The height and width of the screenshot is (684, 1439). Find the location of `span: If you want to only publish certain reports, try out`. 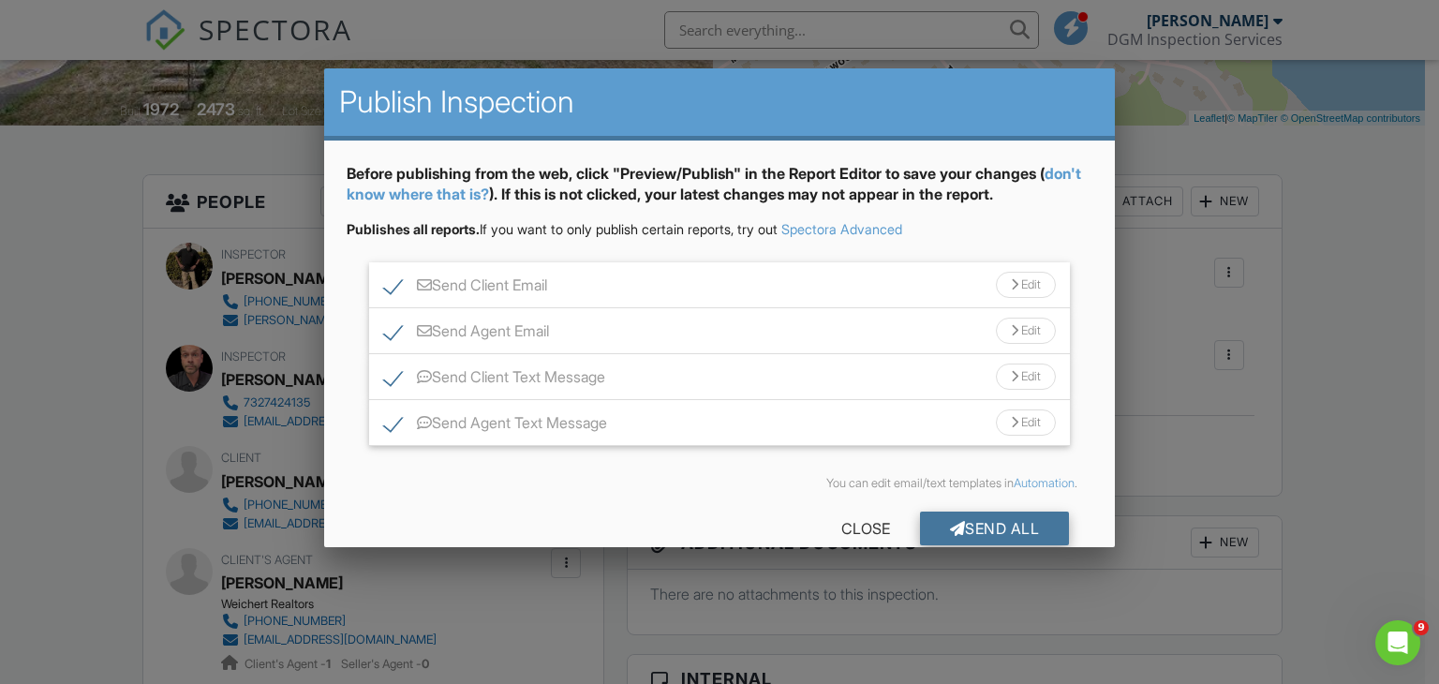

span: If you want to only publish certain reports, try out is located at coordinates (562, 229).